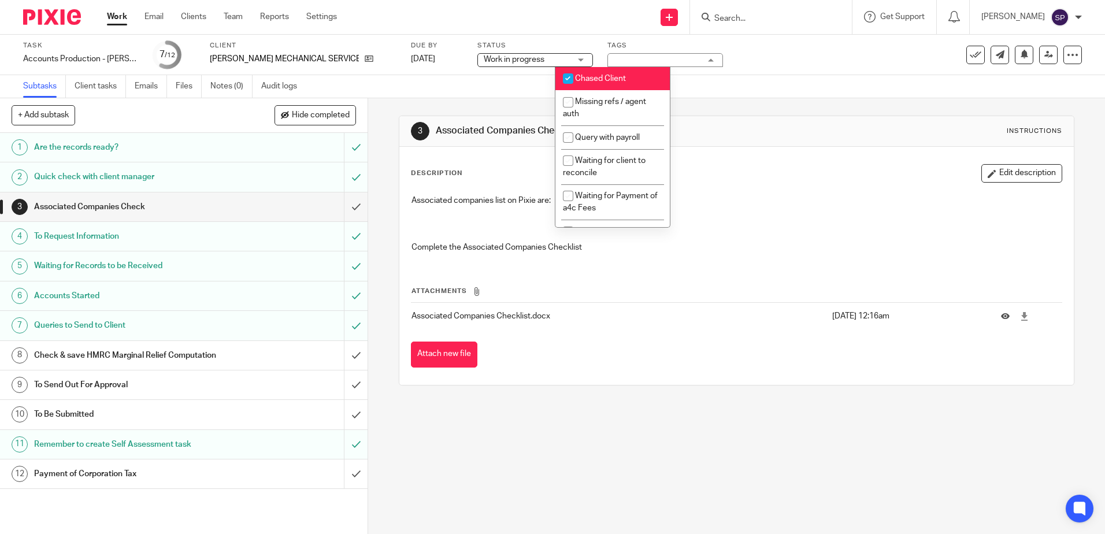  Describe the element at coordinates (20, 236) in the screenshot. I see `div: 4` at that location.